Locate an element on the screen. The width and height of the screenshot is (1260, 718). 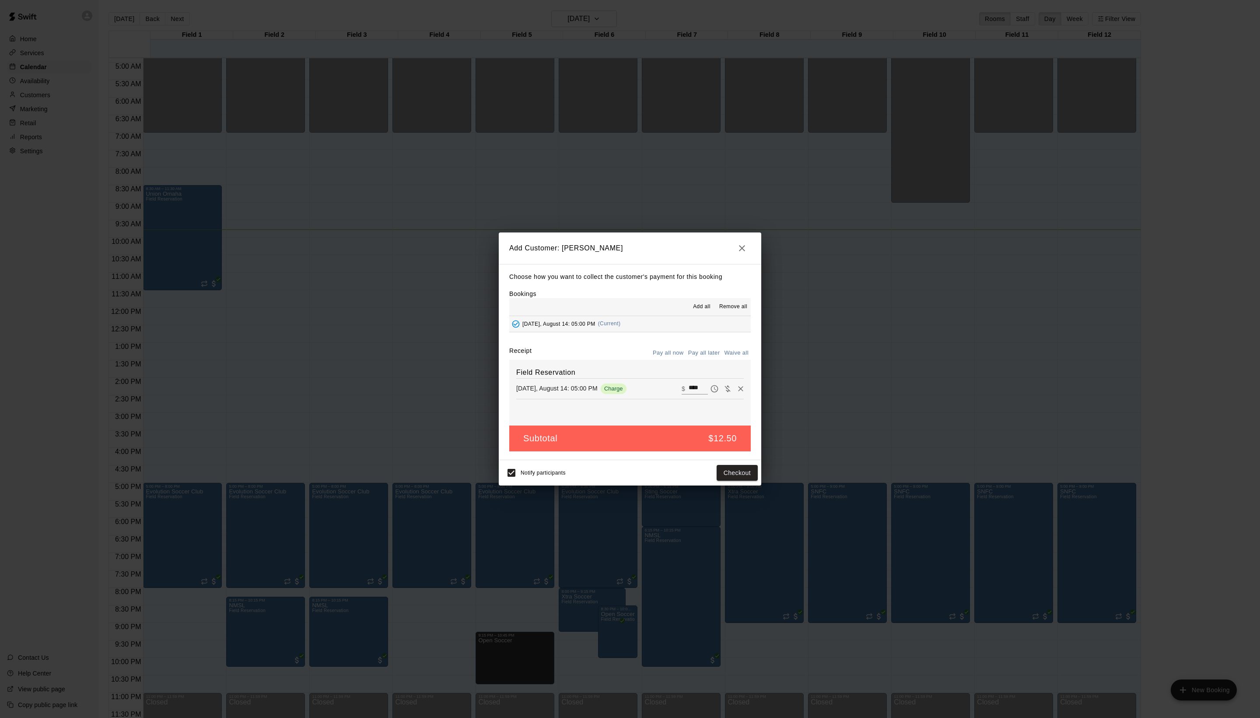
button: Remove is located at coordinates (741, 389).